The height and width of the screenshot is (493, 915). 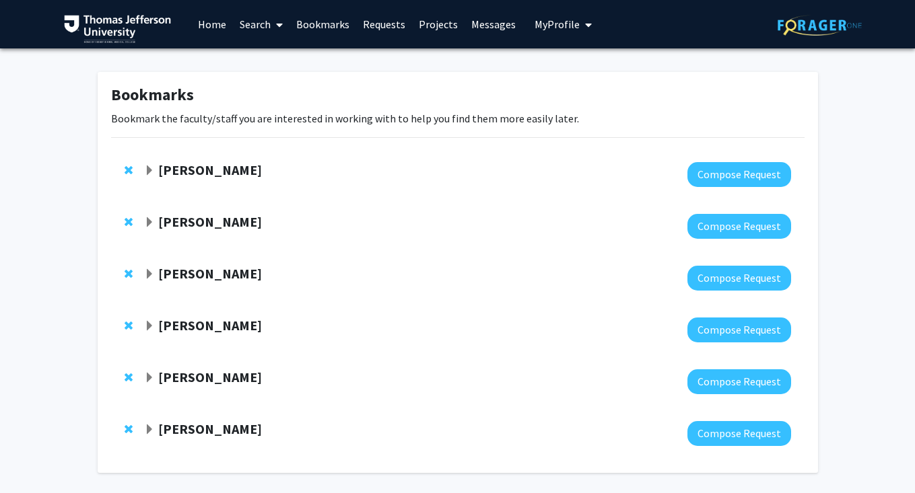 I want to click on button: Compose Request to Katie Hunzinger, so click(x=739, y=174).